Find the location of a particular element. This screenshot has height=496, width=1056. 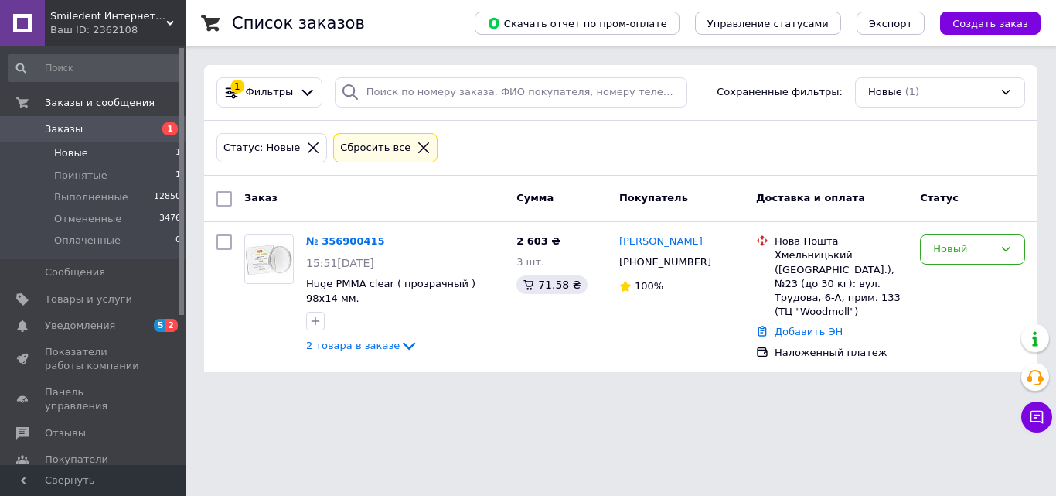

img: Фото товару is located at coordinates (269, 259).